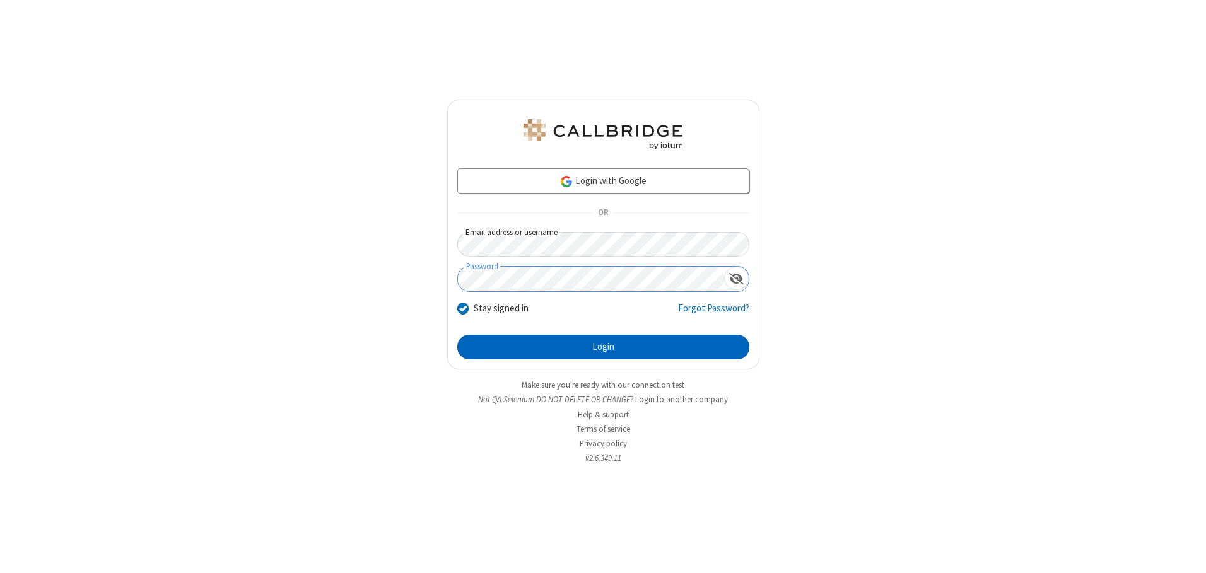  I want to click on a: Terms of service, so click(603, 429).